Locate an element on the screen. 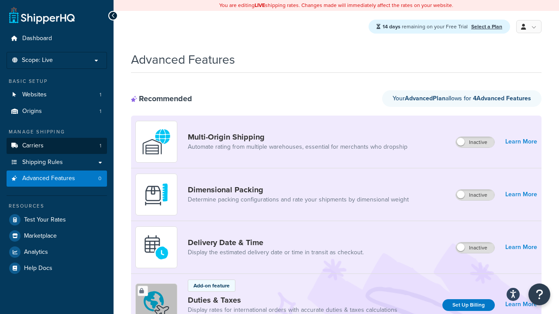 Image resolution: width=559 pixels, height=314 pixels. li: Websites is located at coordinates (57, 95).